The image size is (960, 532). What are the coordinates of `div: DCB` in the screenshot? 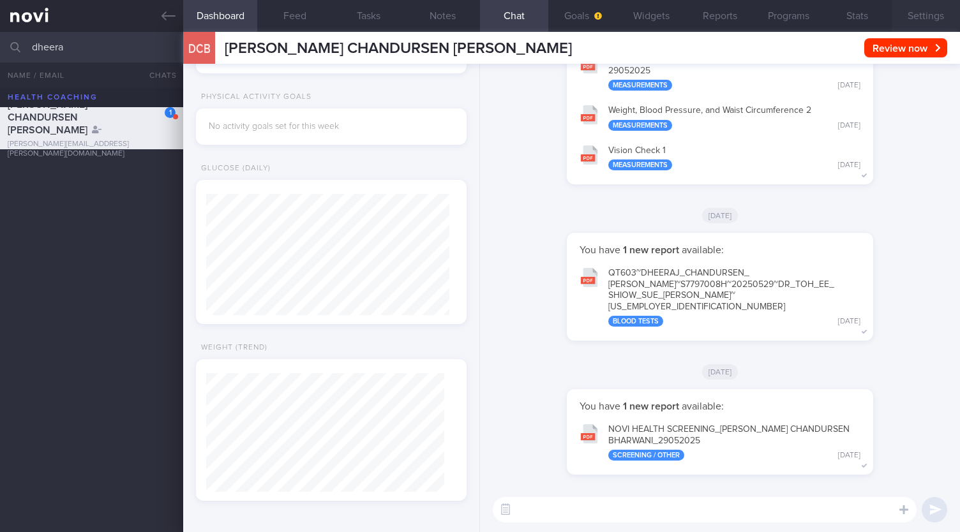 It's located at (199, 48).